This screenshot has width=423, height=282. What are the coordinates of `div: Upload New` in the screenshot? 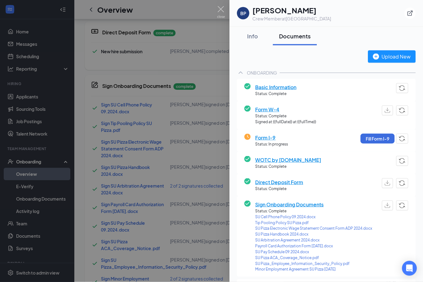 It's located at (392, 56).